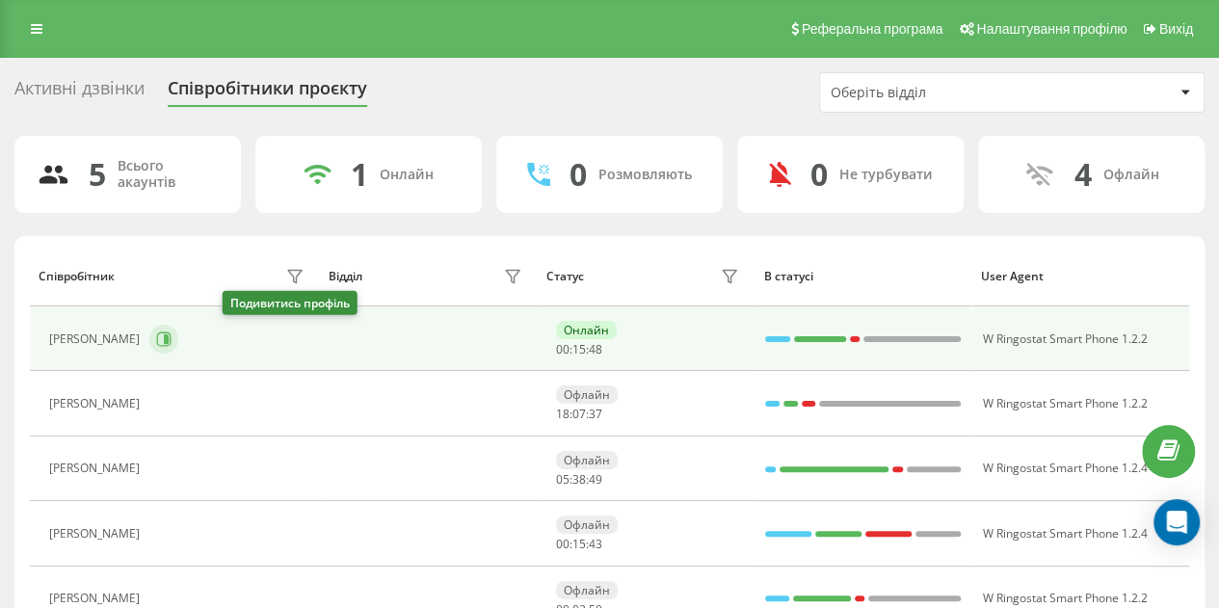 This screenshot has width=1219, height=608. I want to click on div: Не турбувати, so click(886, 174).